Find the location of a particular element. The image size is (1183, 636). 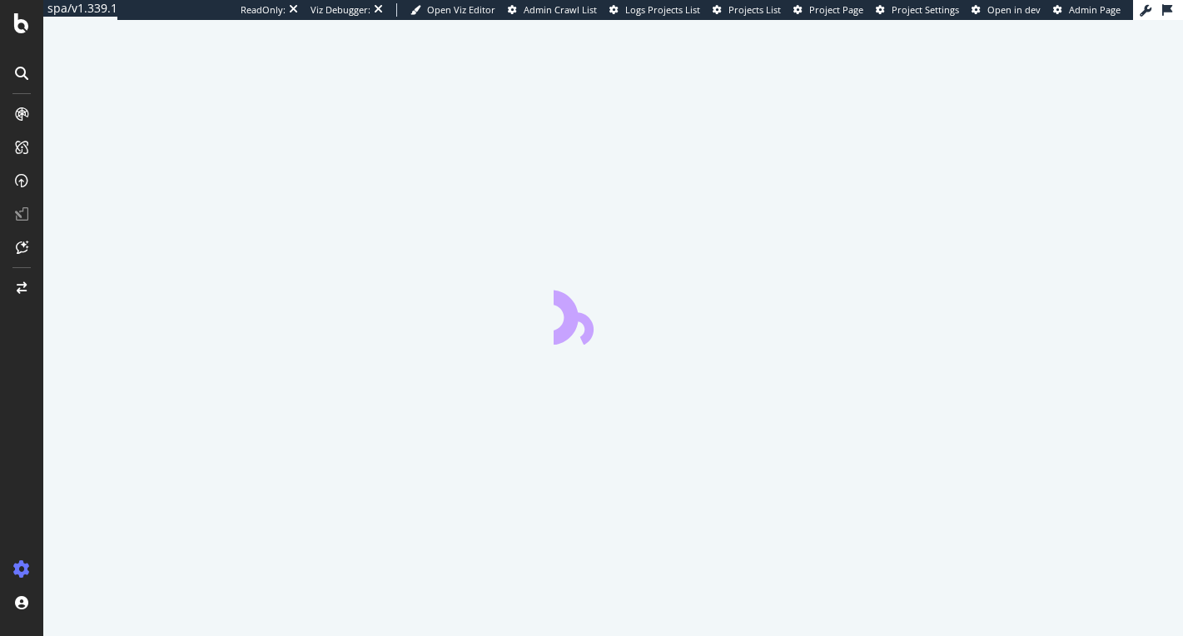

a: Open Viz Editor is located at coordinates (453, 10).